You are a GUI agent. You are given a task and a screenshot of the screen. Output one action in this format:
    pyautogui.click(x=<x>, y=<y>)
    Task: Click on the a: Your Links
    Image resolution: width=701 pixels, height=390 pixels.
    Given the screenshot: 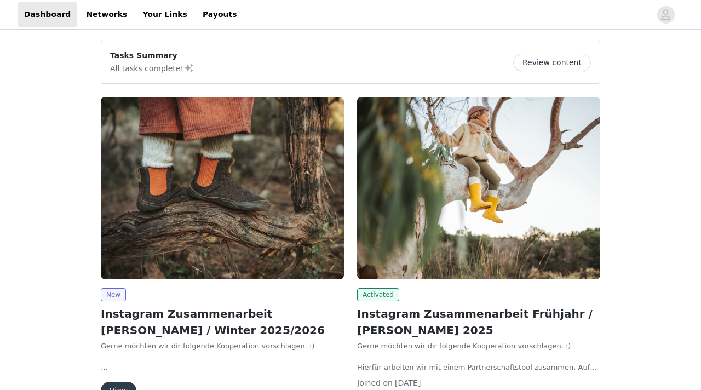 What is the action you would take?
    pyautogui.click(x=165, y=14)
    